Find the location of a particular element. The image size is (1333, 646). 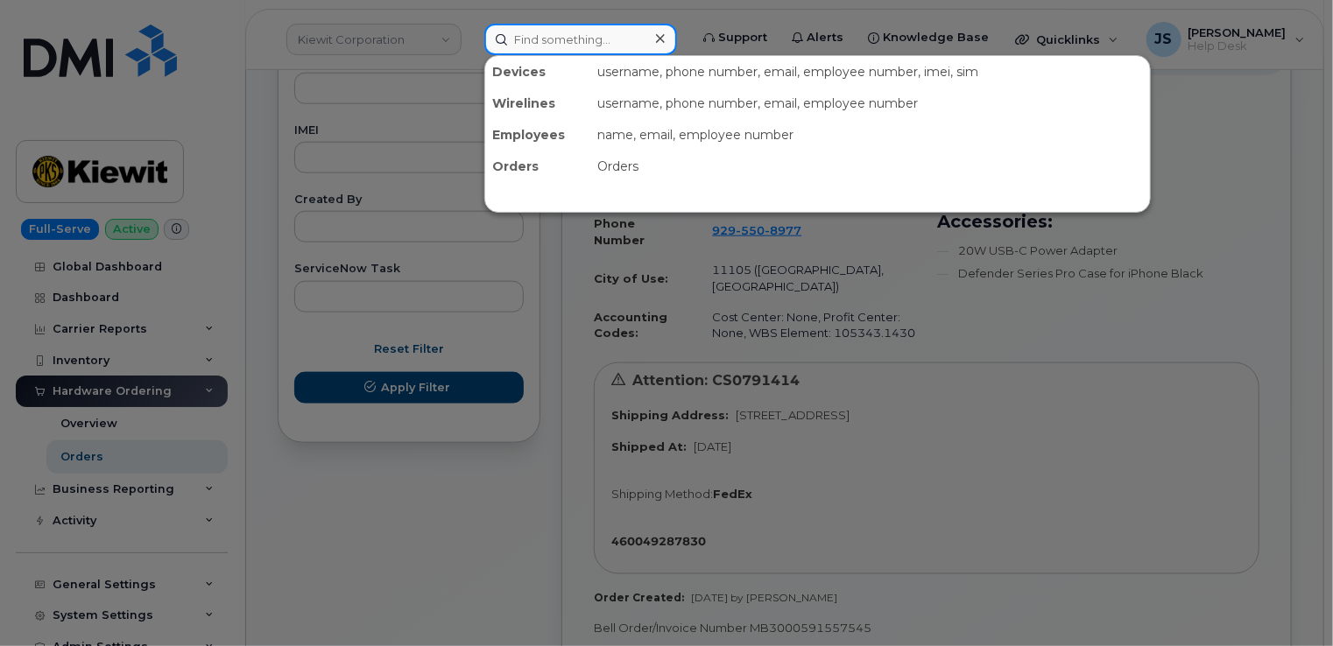

div: name, email, employee number is located at coordinates (869, 135).